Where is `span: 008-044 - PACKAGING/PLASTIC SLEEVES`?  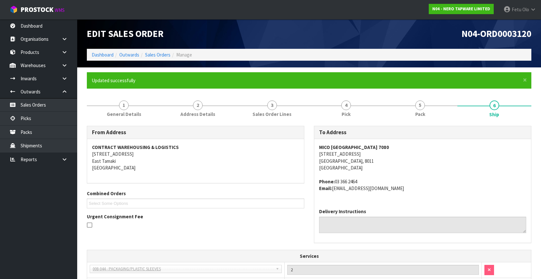
span: 008-044 - PACKAGING/PLASTIC SLEEVES is located at coordinates (183, 269).